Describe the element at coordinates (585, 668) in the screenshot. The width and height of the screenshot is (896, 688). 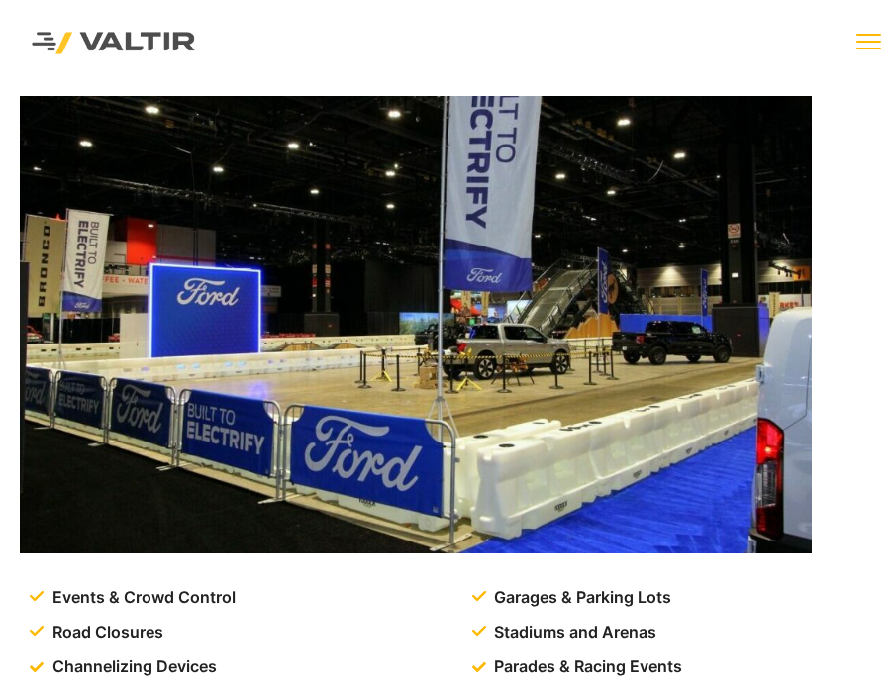
I see `span: Parades & Racing Events` at that location.